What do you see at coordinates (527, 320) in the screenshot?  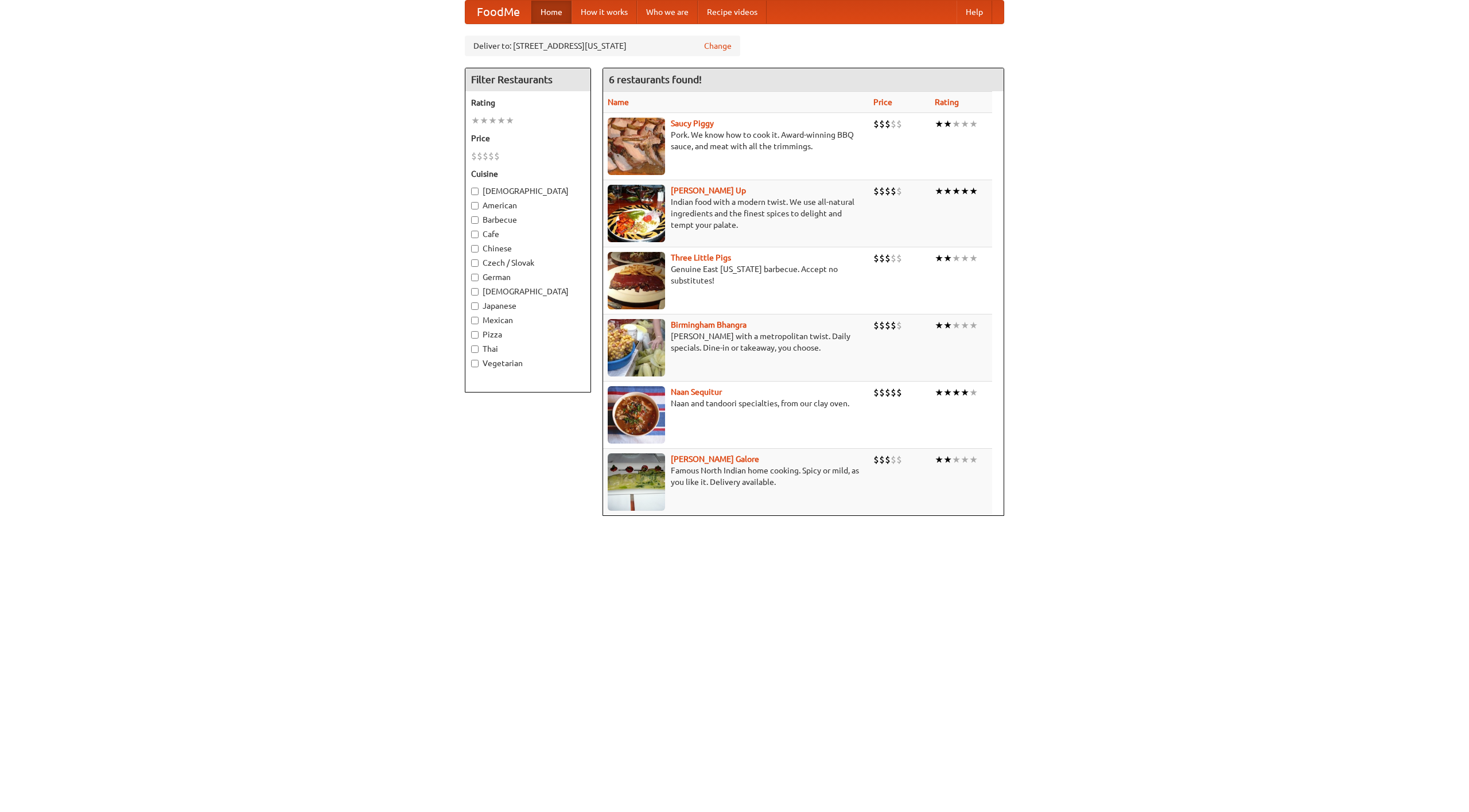 I see `label: Mexican` at bounding box center [527, 320].